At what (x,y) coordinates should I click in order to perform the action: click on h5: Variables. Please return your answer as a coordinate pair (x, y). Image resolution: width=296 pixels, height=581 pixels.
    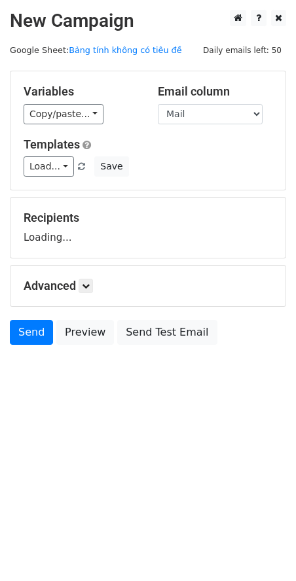
    Looking at the image, I should click on (80, 92).